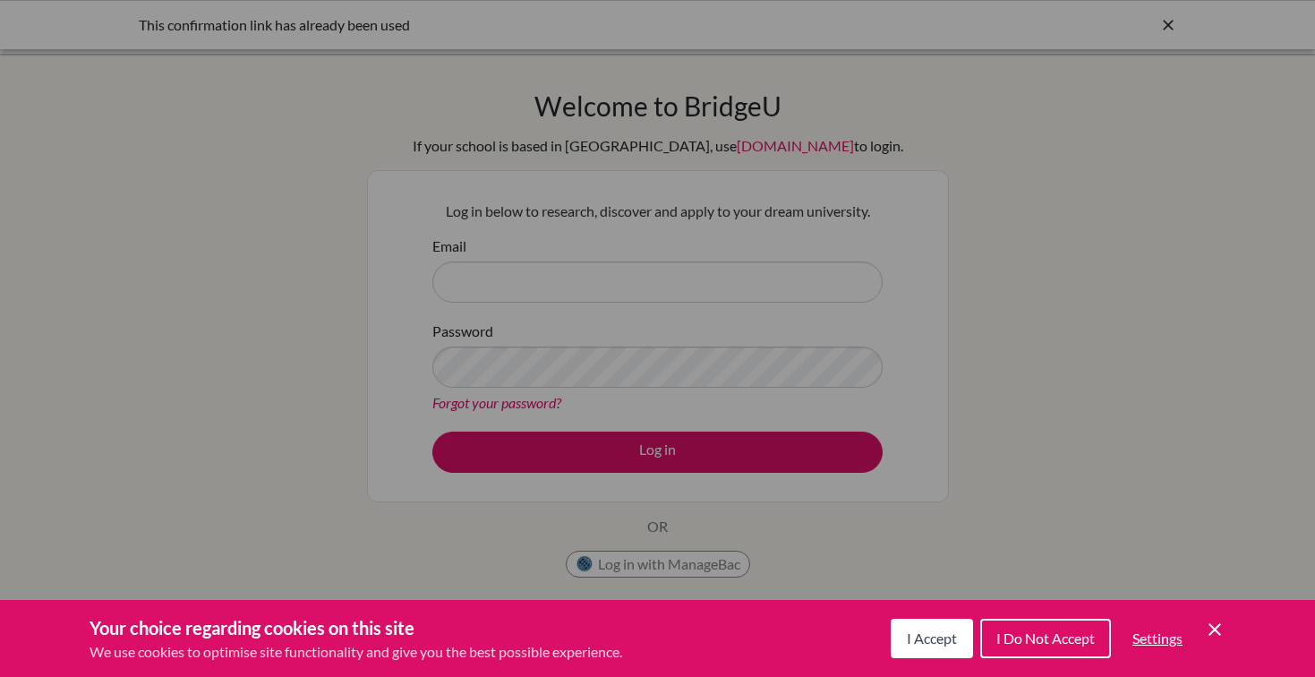  What do you see at coordinates (1215, 629) in the screenshot?
I see `button: Save and close` at bounding box center [1215, 629].